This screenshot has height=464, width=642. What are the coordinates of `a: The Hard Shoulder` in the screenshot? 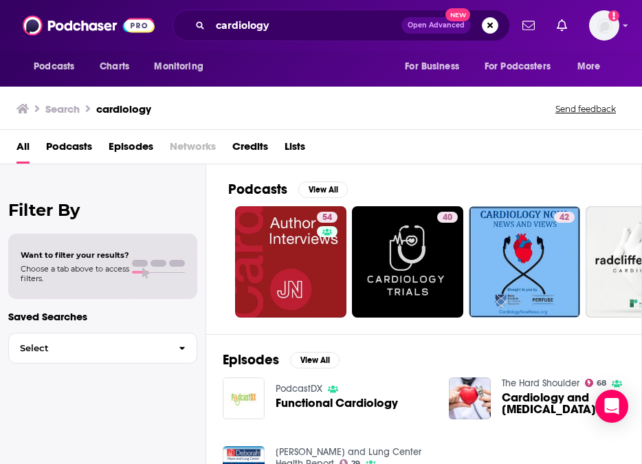 It's located at (541, 383).